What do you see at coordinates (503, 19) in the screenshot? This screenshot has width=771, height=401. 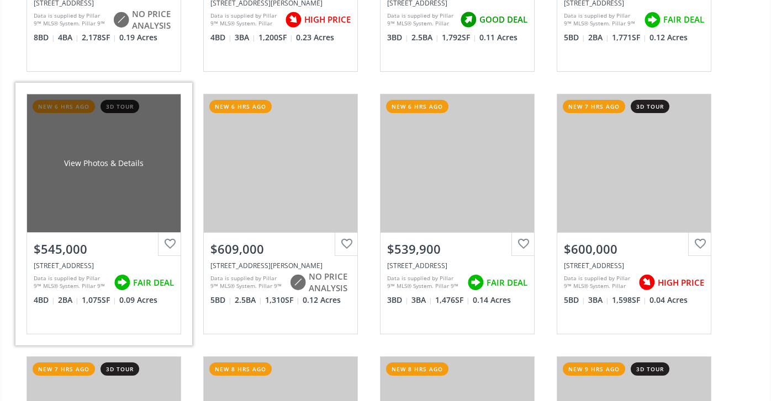 I see `span: GOOD DEAL` at bounding box center [503, 19].